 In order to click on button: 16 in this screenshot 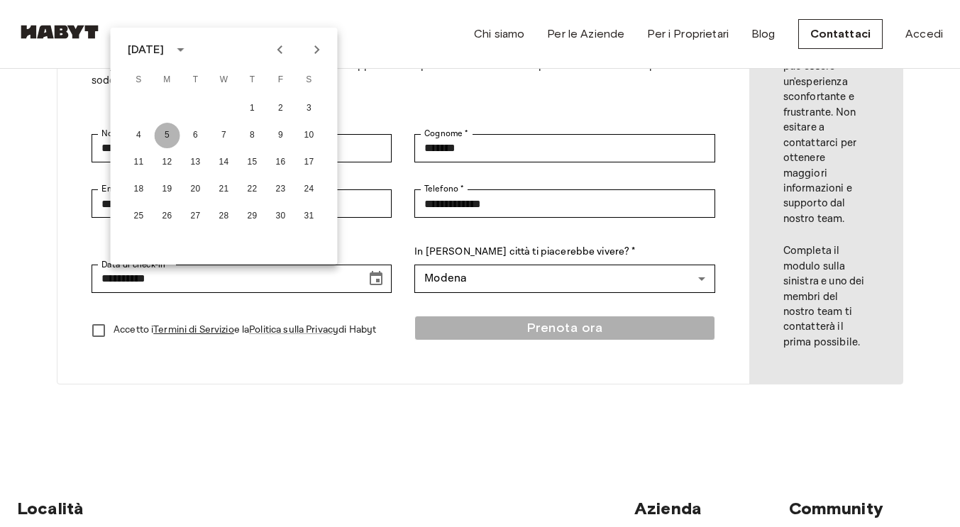, I will do `click(281, 162)`.